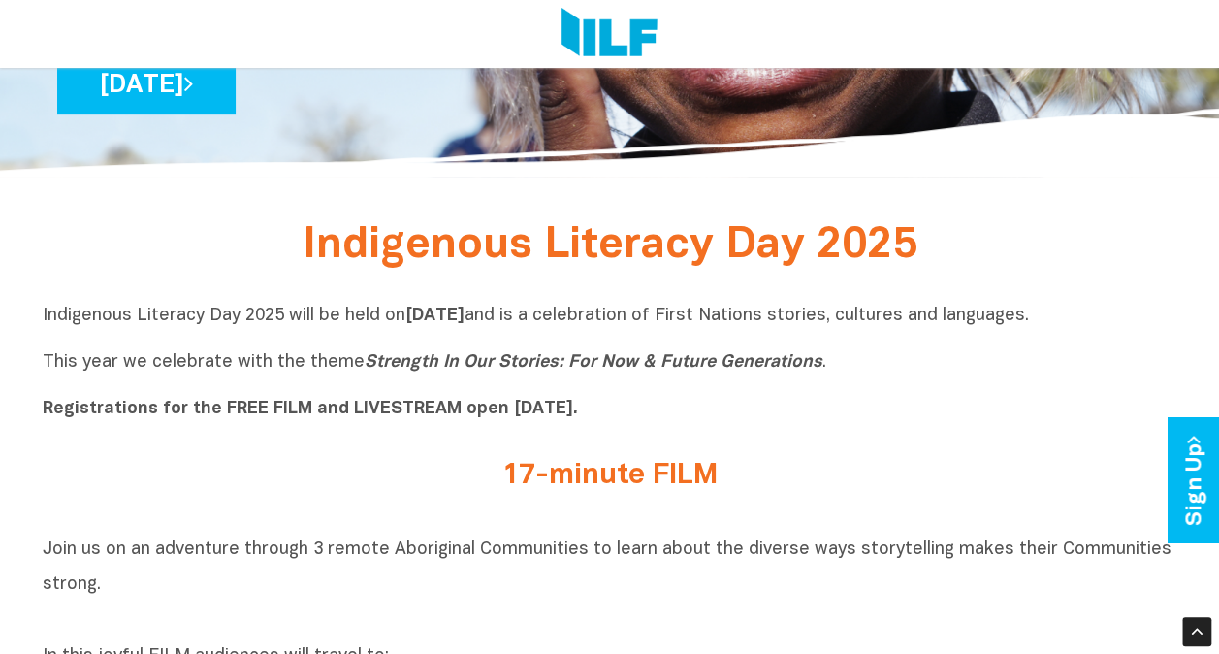  Describe the element at coordinates (610, 363) in the screenshot. I see `p: Indigenous Literacy Day 2025 will be held on and is a celebration of First Nations stories, cultu...` at that location.